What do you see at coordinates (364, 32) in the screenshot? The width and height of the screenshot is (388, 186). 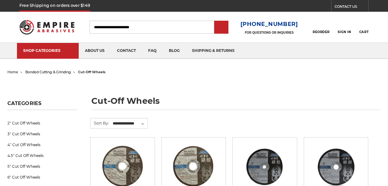 I see `span: Cart` at bounding box center [364, 32].